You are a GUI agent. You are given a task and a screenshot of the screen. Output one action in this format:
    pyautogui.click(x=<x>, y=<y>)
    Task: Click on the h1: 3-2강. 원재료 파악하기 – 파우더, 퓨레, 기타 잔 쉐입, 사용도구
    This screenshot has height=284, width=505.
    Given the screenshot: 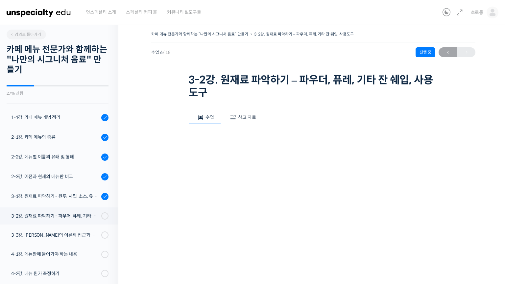 What is the action you would take?
    pyautogui.click(x=314, y=86)
    